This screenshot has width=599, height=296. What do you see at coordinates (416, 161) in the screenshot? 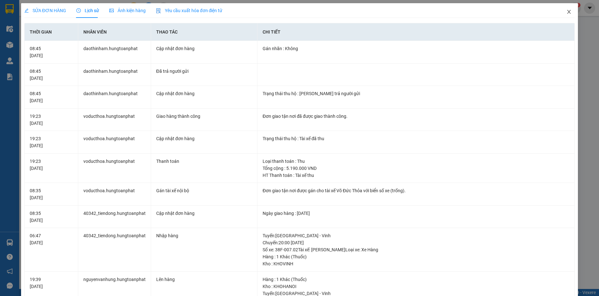
I see `div: Loại thanh toán : Thu` at bounding box center [416, 161].